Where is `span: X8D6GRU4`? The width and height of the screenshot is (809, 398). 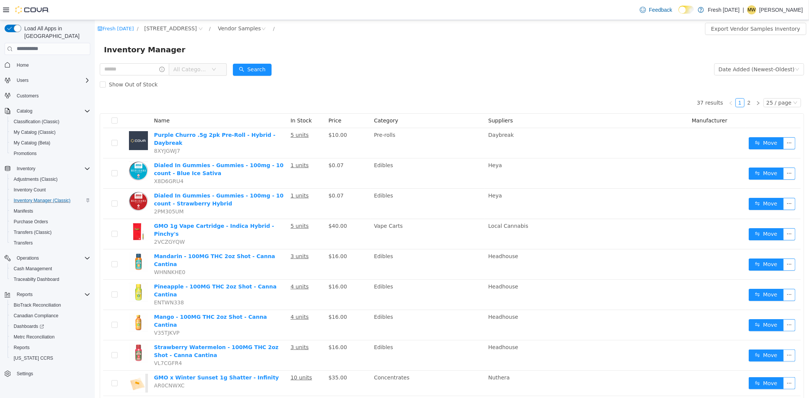 span: X8D6GRU4 is located at coordinates (74, 161).